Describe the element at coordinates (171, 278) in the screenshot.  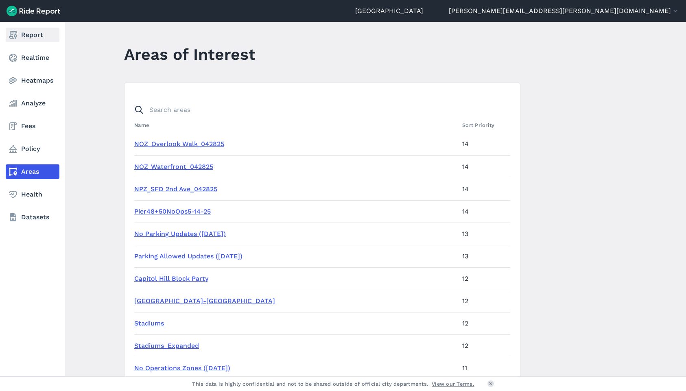
I see `a: Capitol Hill Block Party` at that location.